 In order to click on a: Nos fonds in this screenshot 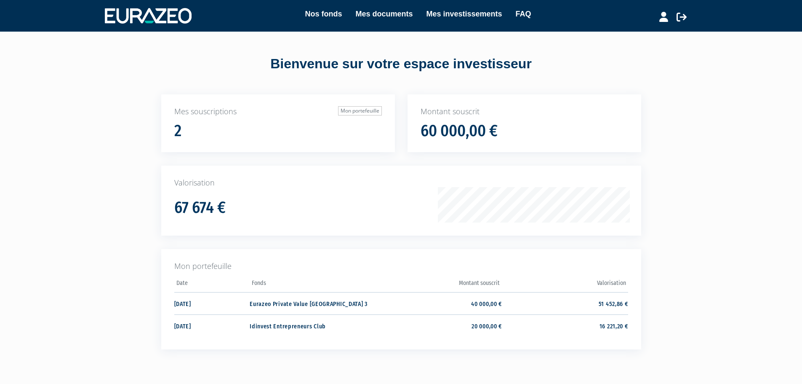, I will do `click(323, 14)`.